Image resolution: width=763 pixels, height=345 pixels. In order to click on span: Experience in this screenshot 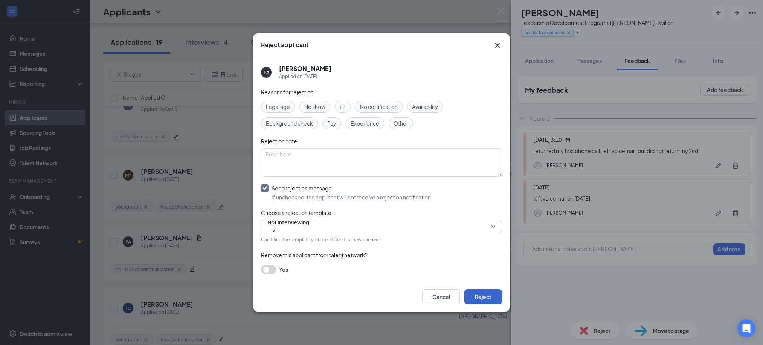, I will do `click(365, 123)`.